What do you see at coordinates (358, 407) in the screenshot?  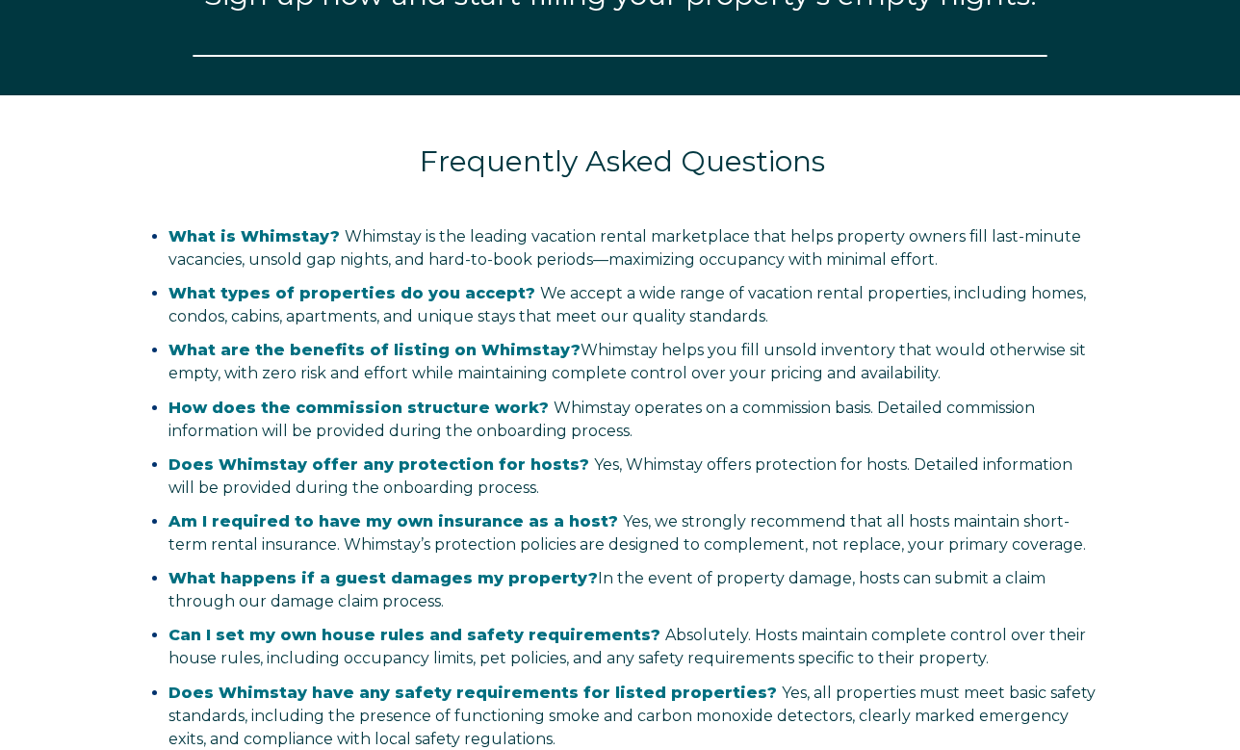 I see `span: How does the commission structure work?` at bounding box center [358, 407].